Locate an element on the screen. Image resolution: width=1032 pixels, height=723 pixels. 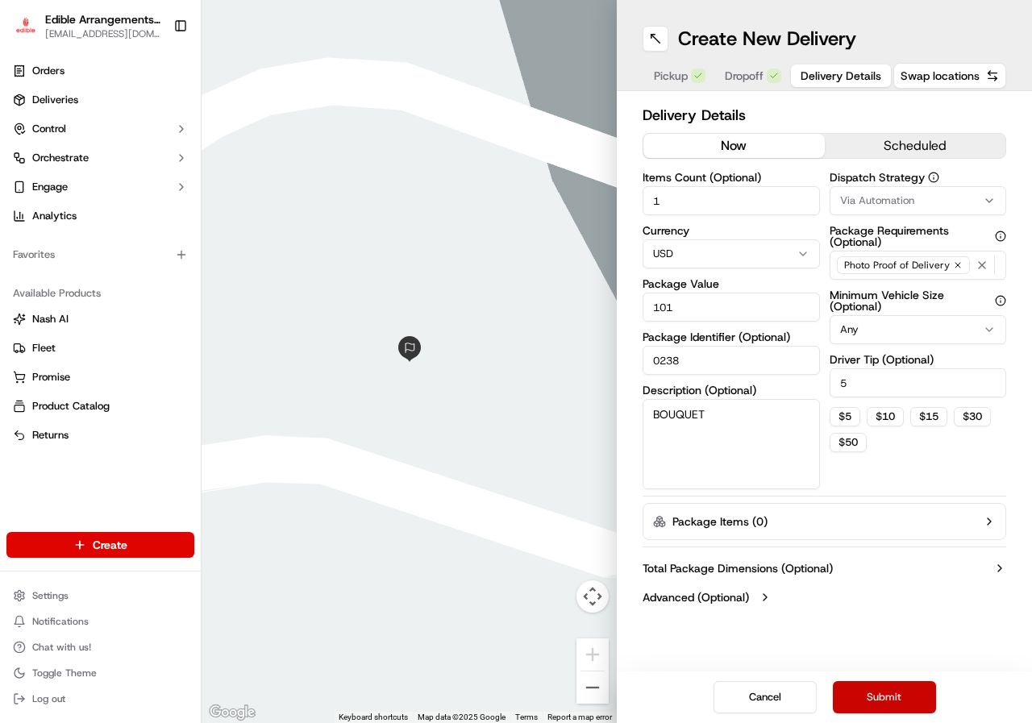
button: $10 is located at coordinates (885, 417).